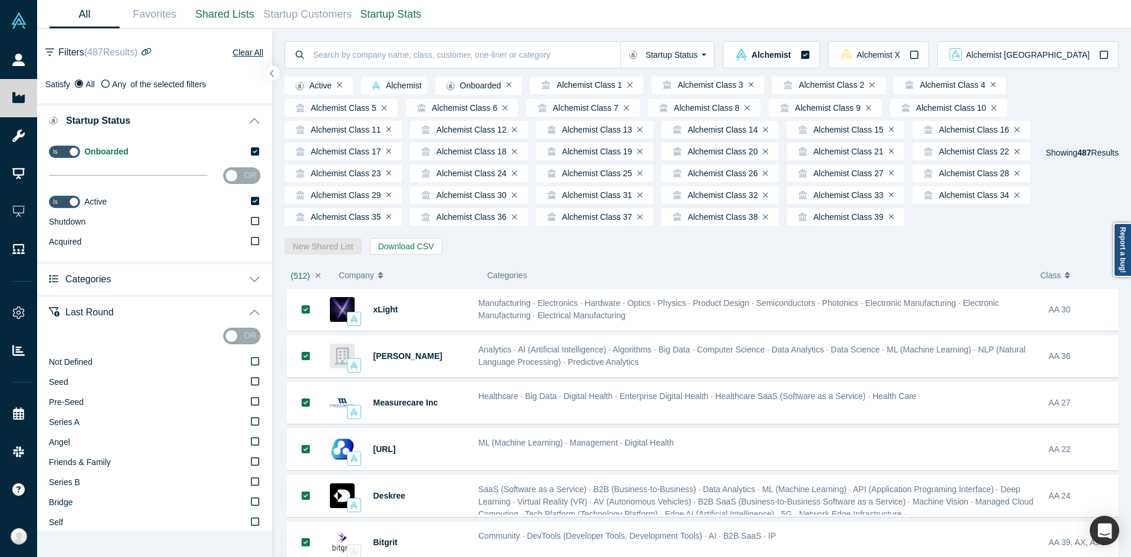  Describe the element at coordinates (61, 502) in the screenshot. I see `span: Bridge` at that location.